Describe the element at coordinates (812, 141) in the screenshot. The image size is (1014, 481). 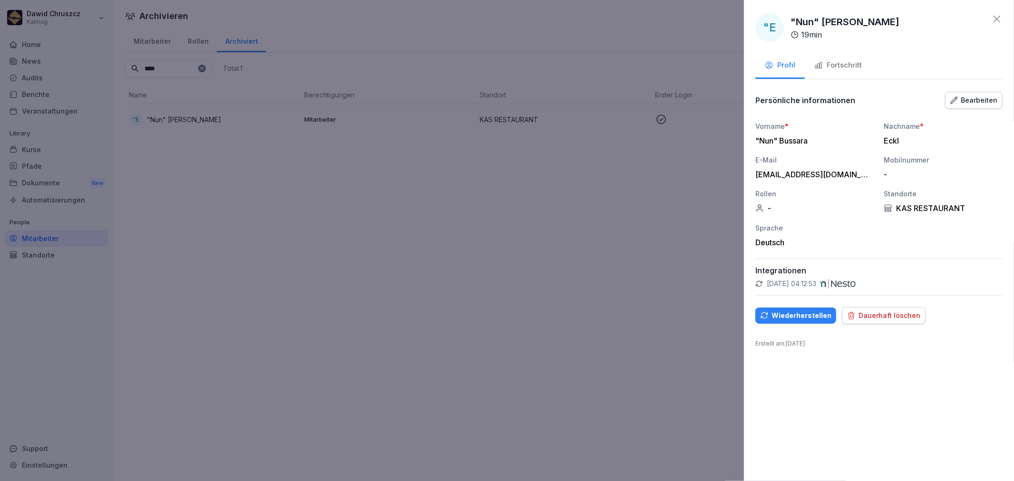
I see `div: "Nun" Bussara` at that location.